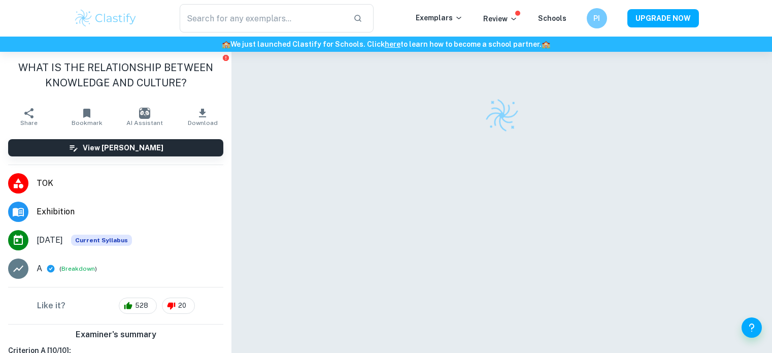  Describe the element at coordinates (203, 123) in the screenshot. I see `span: Download` at that location.